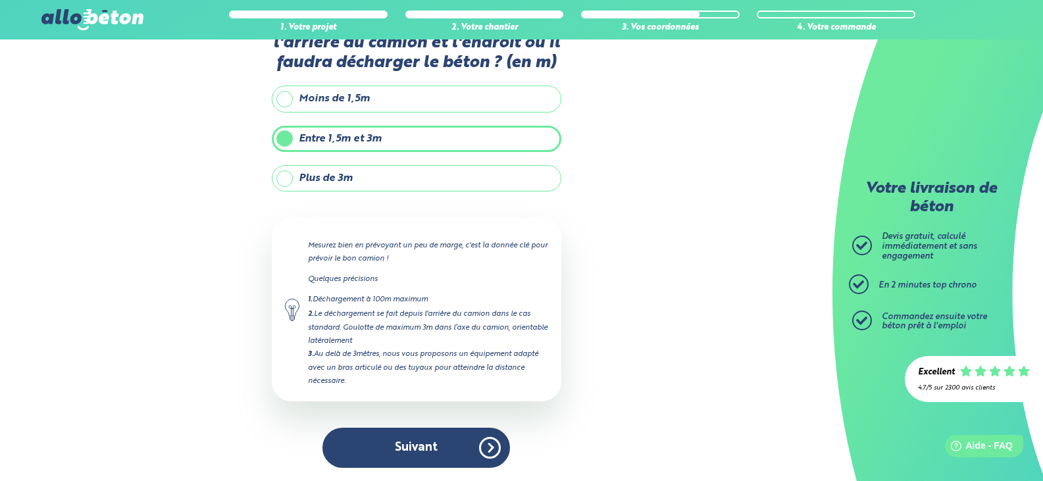  Describe the element at coordinates (311, 314) in the screenshot. I see `strong: 2.` at that location.